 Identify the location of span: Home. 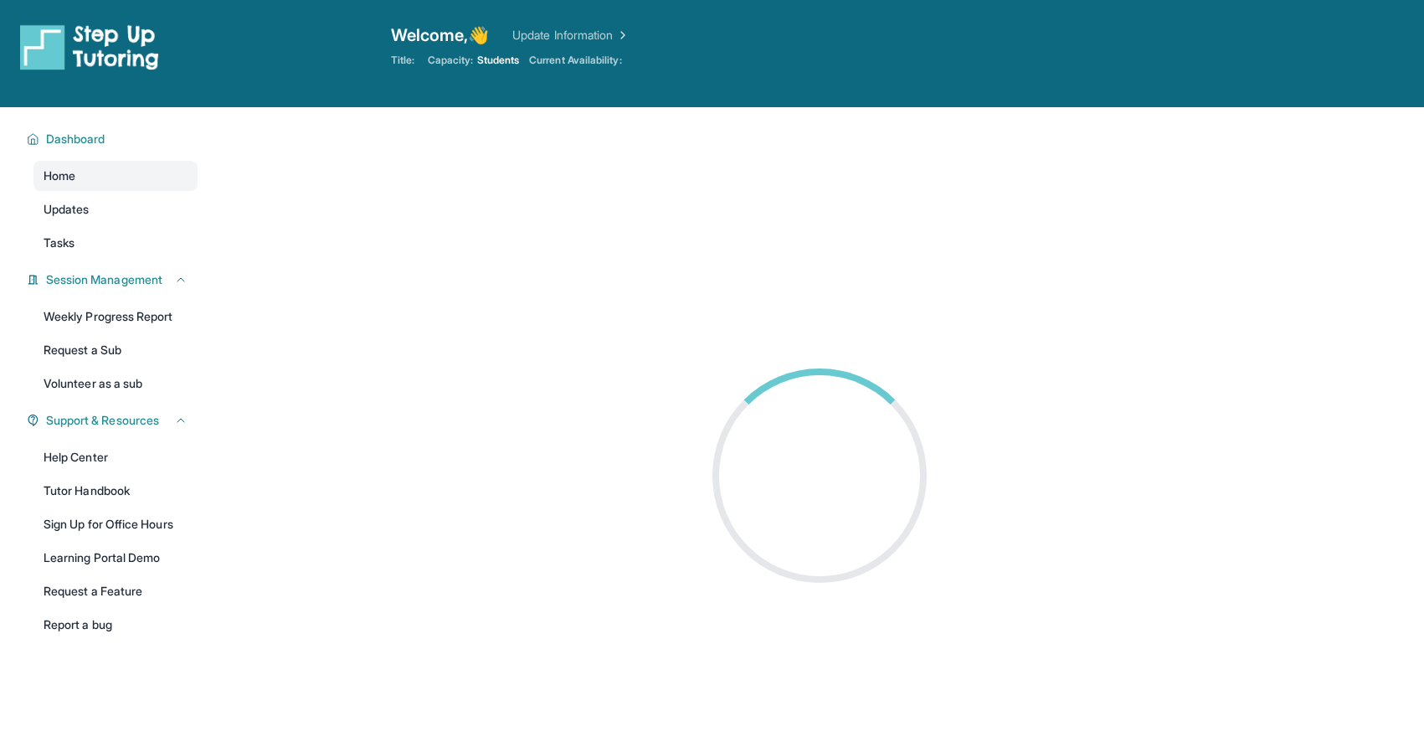
(59, 176).